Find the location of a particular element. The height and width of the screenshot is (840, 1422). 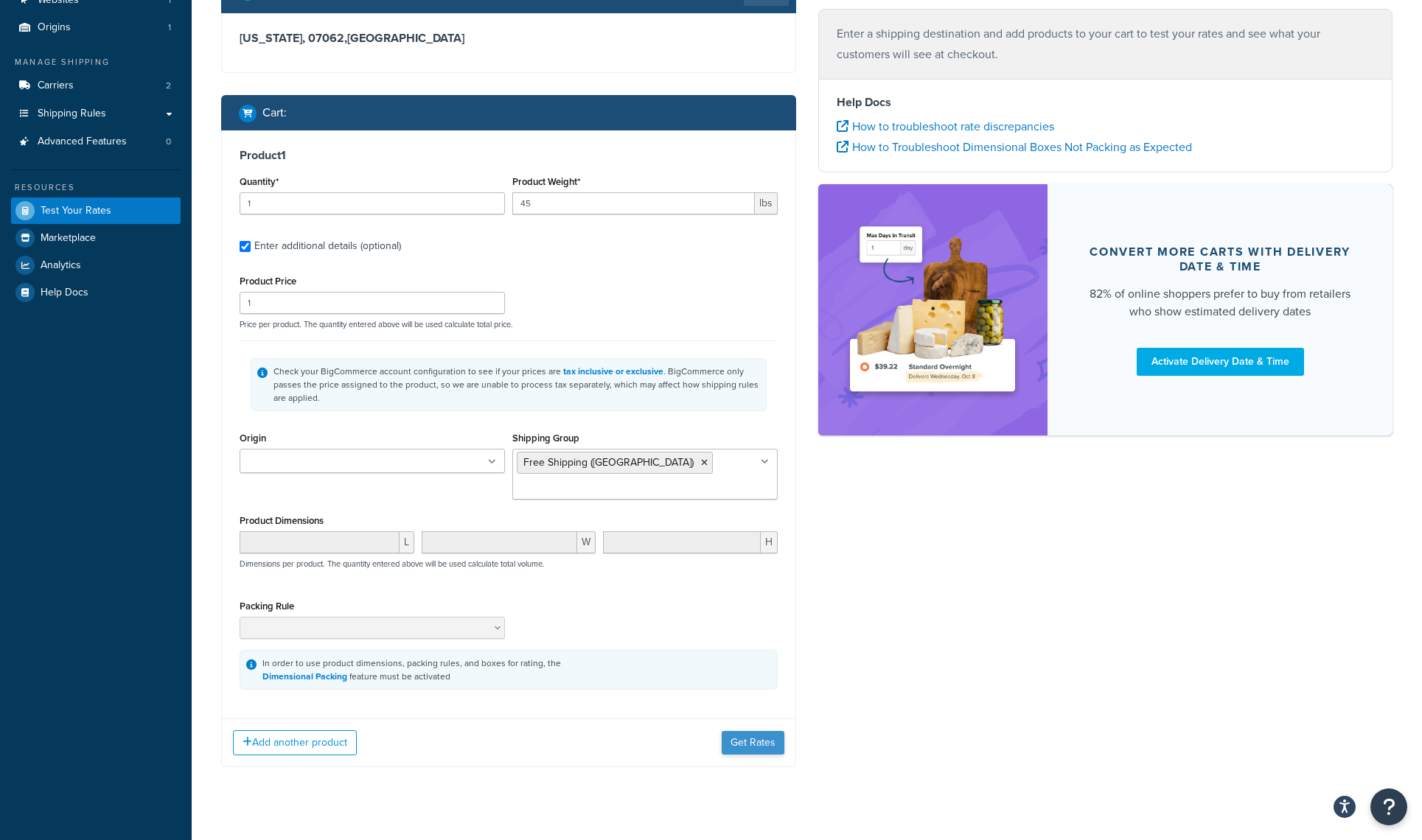

label: Origin is located at coordinates (253, 438).